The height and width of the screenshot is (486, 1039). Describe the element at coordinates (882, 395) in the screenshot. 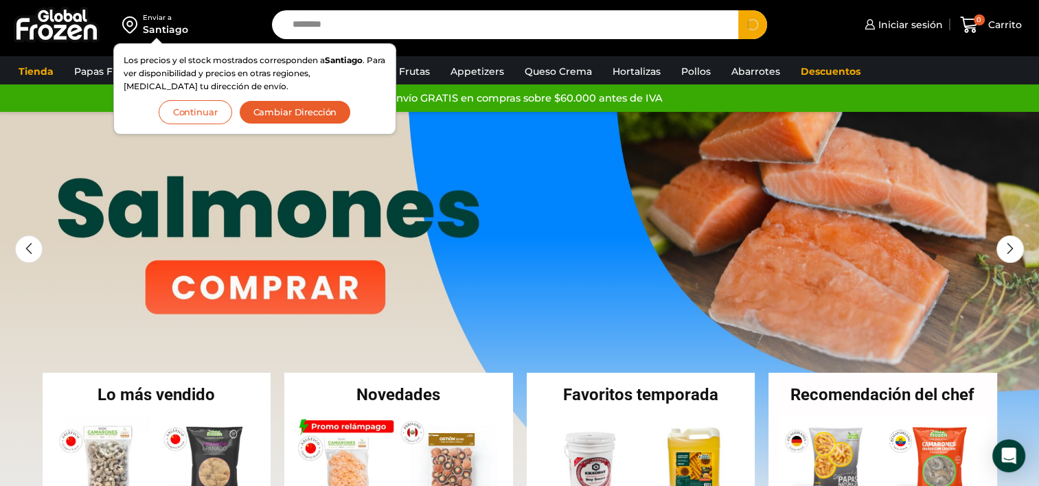

I see `h2: Recomendación del chef` at that location.